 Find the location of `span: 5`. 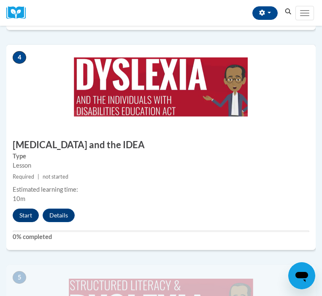

span: 5 is located at coordinates (19, 278).